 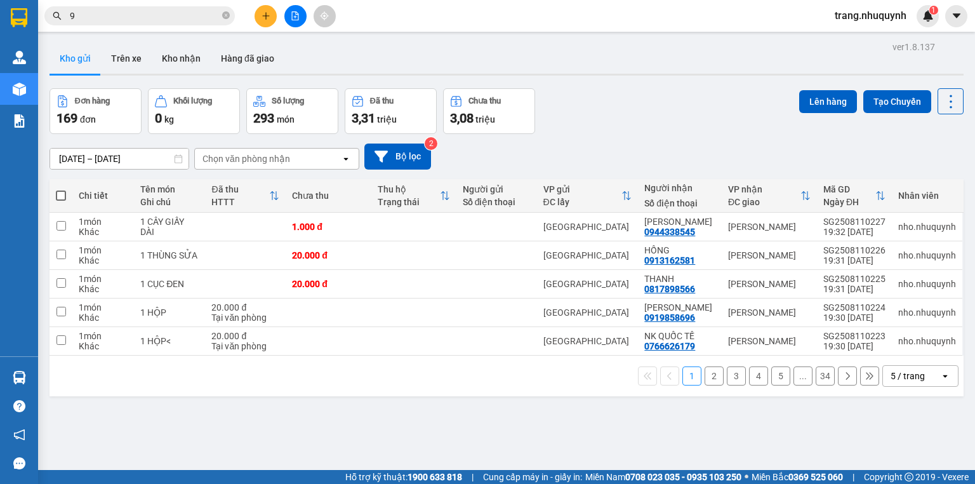 I want to click on button: Khối lượng0kg, so click(x=194, y=111).